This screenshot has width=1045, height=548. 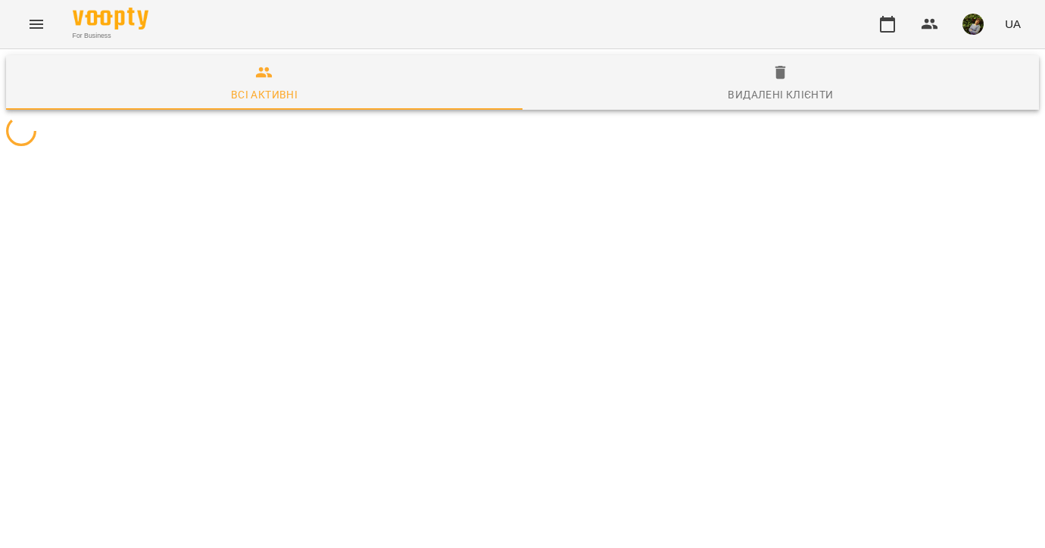 What do you see at coordinates (111, 36) in the screenshot?
I see `span: For Business` at bounding box center [111, 36].